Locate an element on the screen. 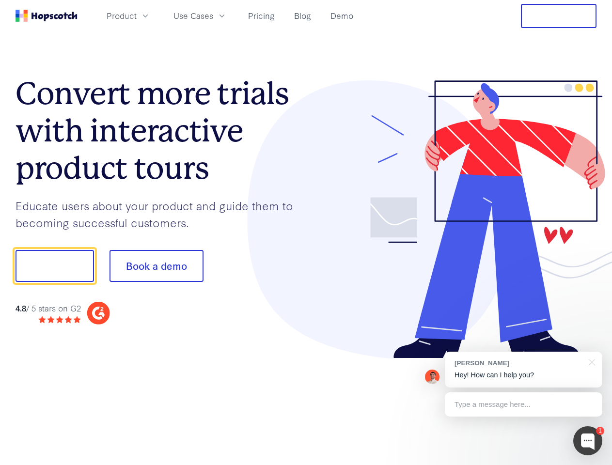 This screenshot has height=465, width=612. p: Educate users about your product and guide them to becoming successful customers. is located at coordinates (161, 214).